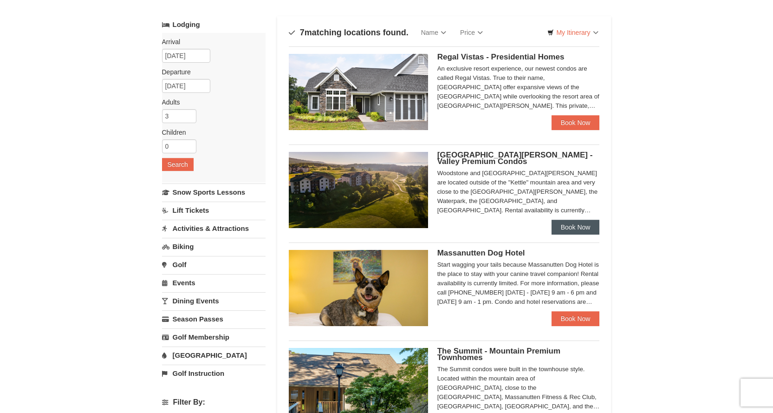  Describe the element at coordinates (214, 282) in the screenshot. I see `a: Events` at that location.